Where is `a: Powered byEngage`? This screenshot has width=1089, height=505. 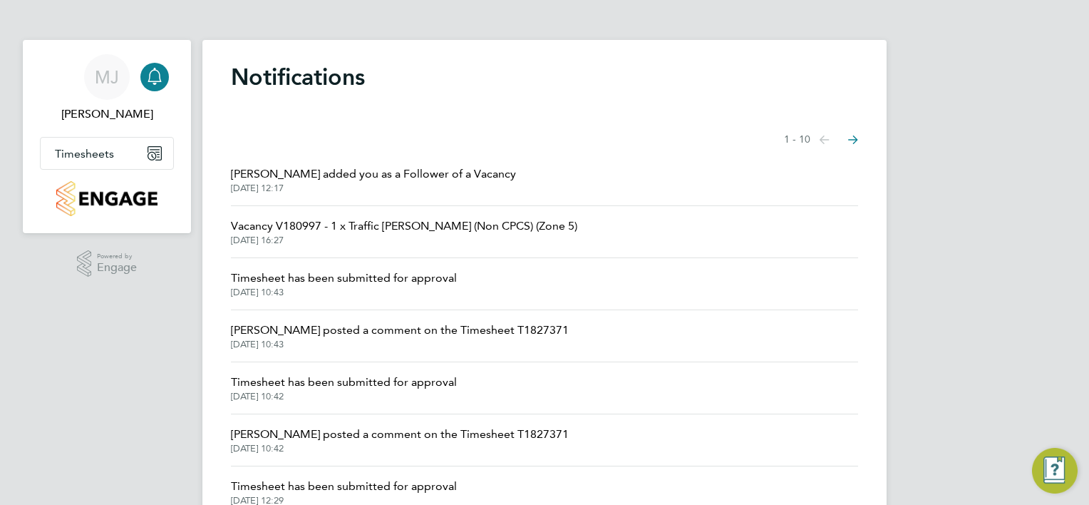
a: Powered byEngage is located at coordinates (107, 264).